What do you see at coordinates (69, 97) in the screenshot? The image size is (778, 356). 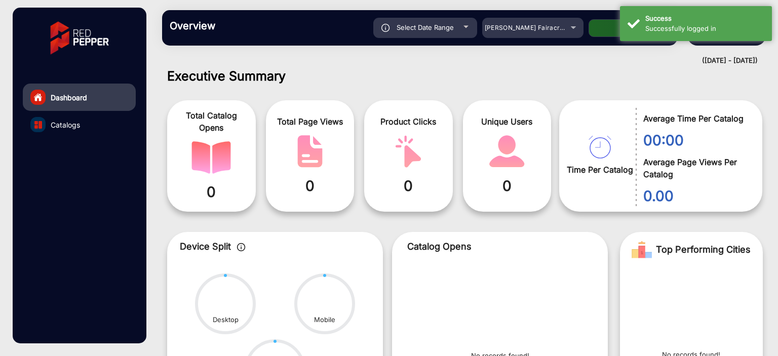 I see `span: Dashboard` at bounding box center [69, 97].